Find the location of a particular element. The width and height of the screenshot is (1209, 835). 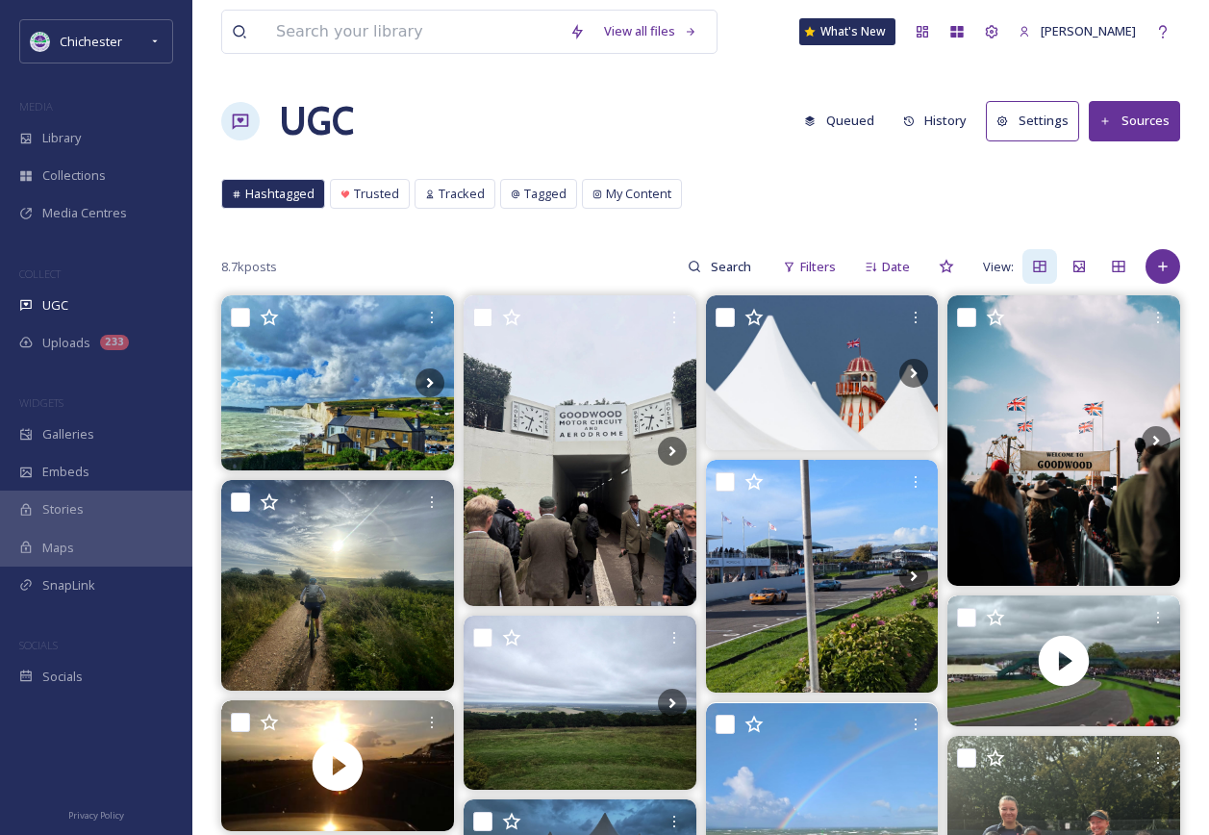

input: Search is located at coordinates (732, 266).